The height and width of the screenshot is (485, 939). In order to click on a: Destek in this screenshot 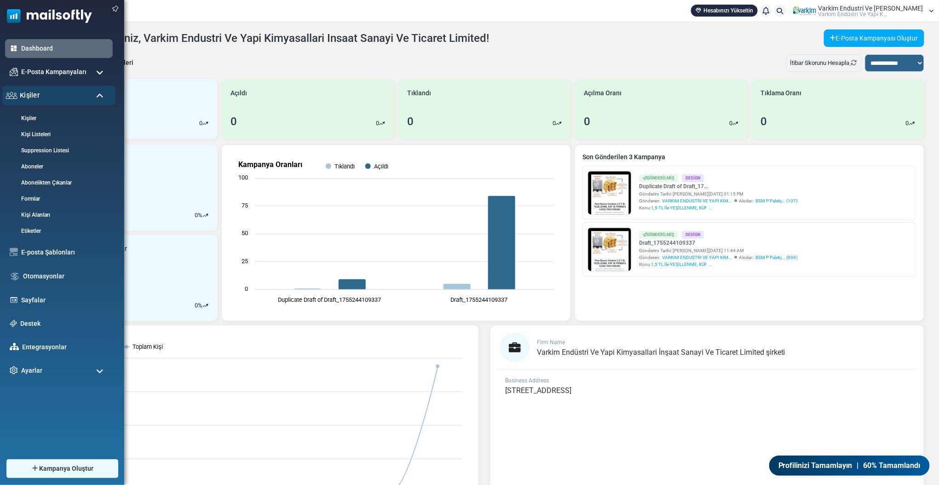, I will do `click(64, 323)`.